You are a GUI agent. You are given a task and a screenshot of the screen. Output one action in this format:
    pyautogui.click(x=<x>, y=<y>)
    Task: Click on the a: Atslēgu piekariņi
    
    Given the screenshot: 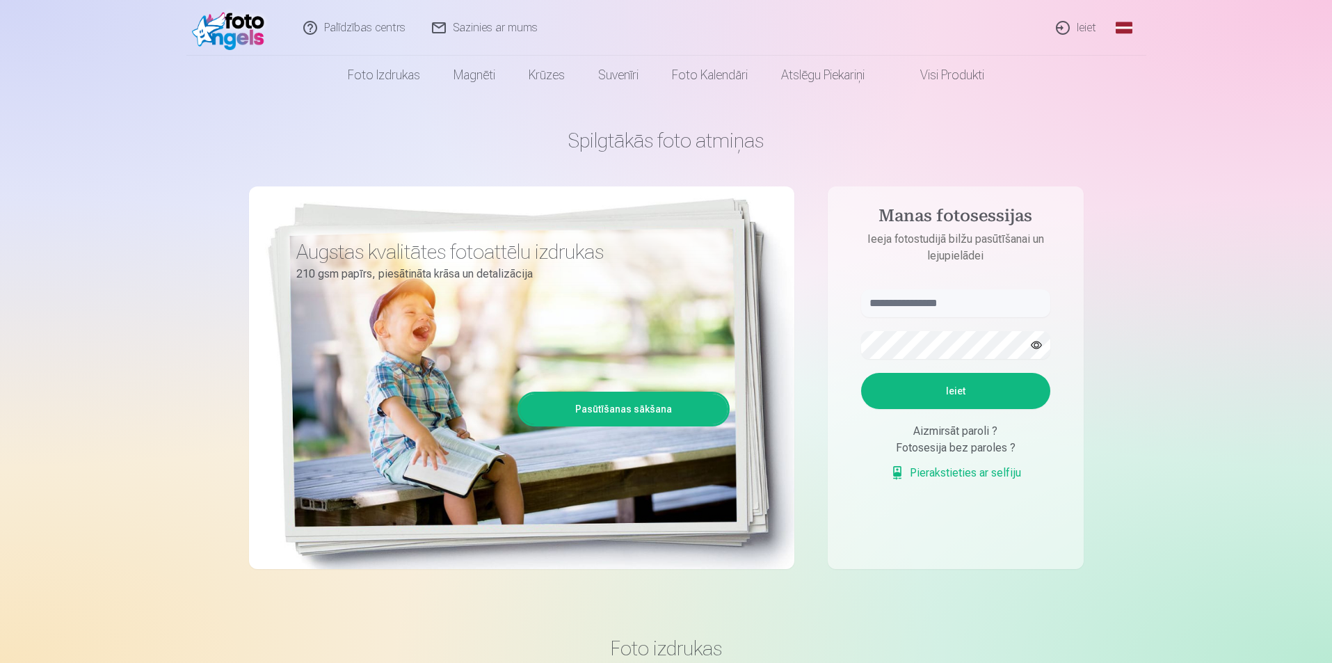 What is the action you would take?
    pyautogui.click(x=823, y=75)
    